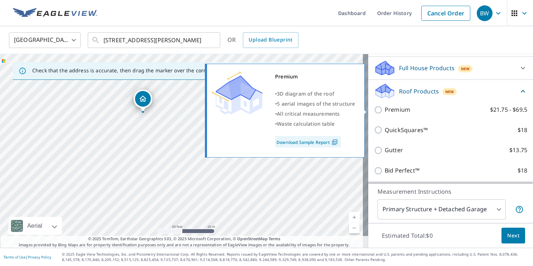  Describe the element at coordinates (450, 91) in the screenshot. I see `div: Roof ProductsNew` at that location.